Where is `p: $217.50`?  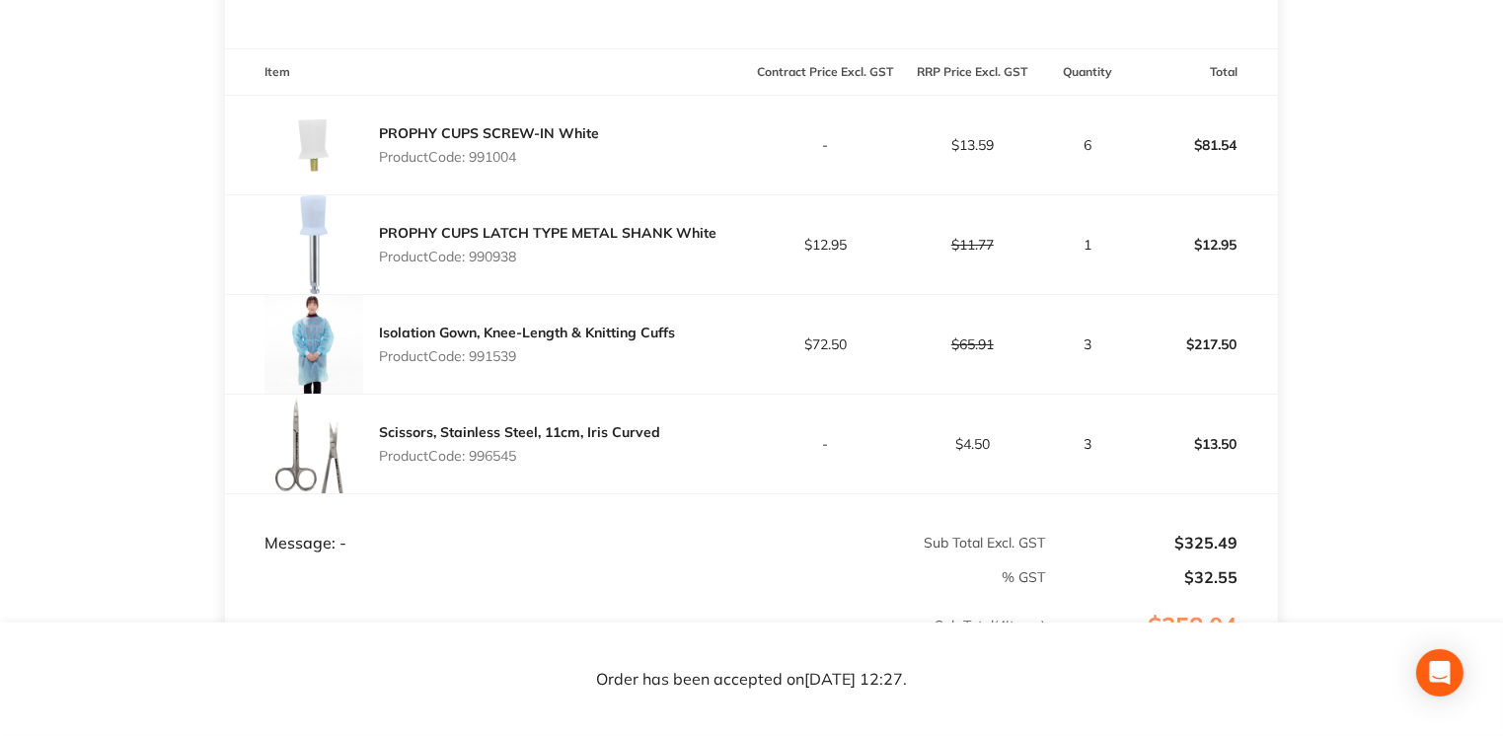
p: $217.50 is located at coordinates (1203, 345).